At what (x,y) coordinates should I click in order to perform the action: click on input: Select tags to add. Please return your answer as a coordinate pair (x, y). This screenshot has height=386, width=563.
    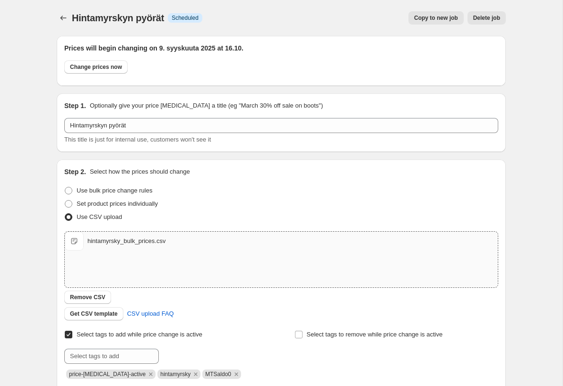
    Looking at the image, I should click on (111, 357).